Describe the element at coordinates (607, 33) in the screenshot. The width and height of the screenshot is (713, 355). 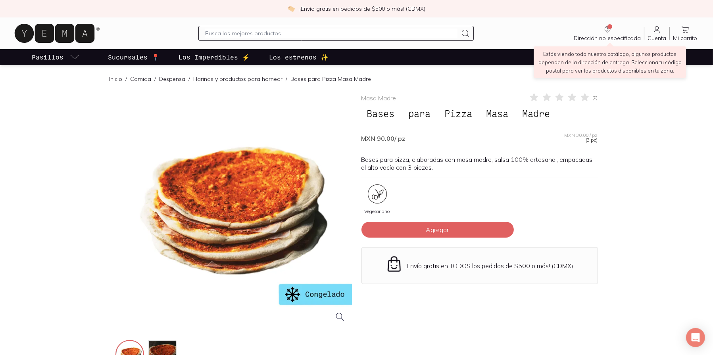
I see `a: Dirección no especificada` at that location.